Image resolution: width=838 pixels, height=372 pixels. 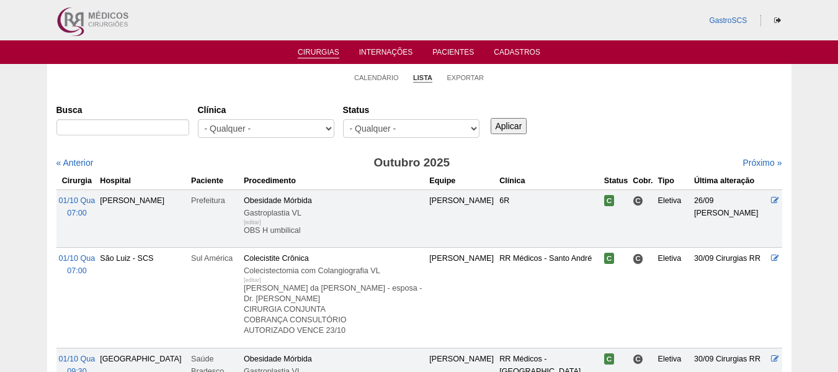 What do you see at coordinates (549, 181) in the screenshot?
I see `th: Clínica` at bounding box center [549, 181].